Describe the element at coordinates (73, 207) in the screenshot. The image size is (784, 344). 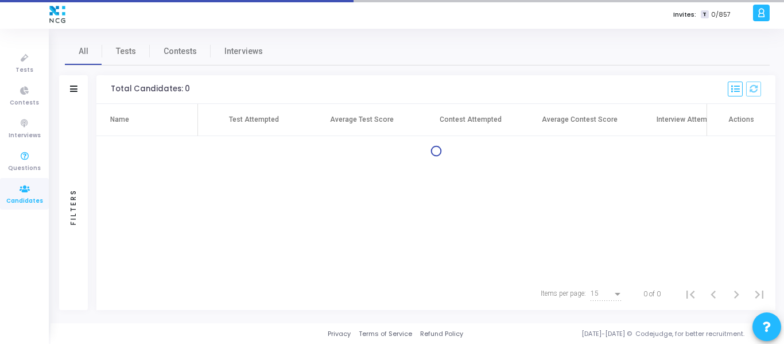
I see `div: Filters` at that location.